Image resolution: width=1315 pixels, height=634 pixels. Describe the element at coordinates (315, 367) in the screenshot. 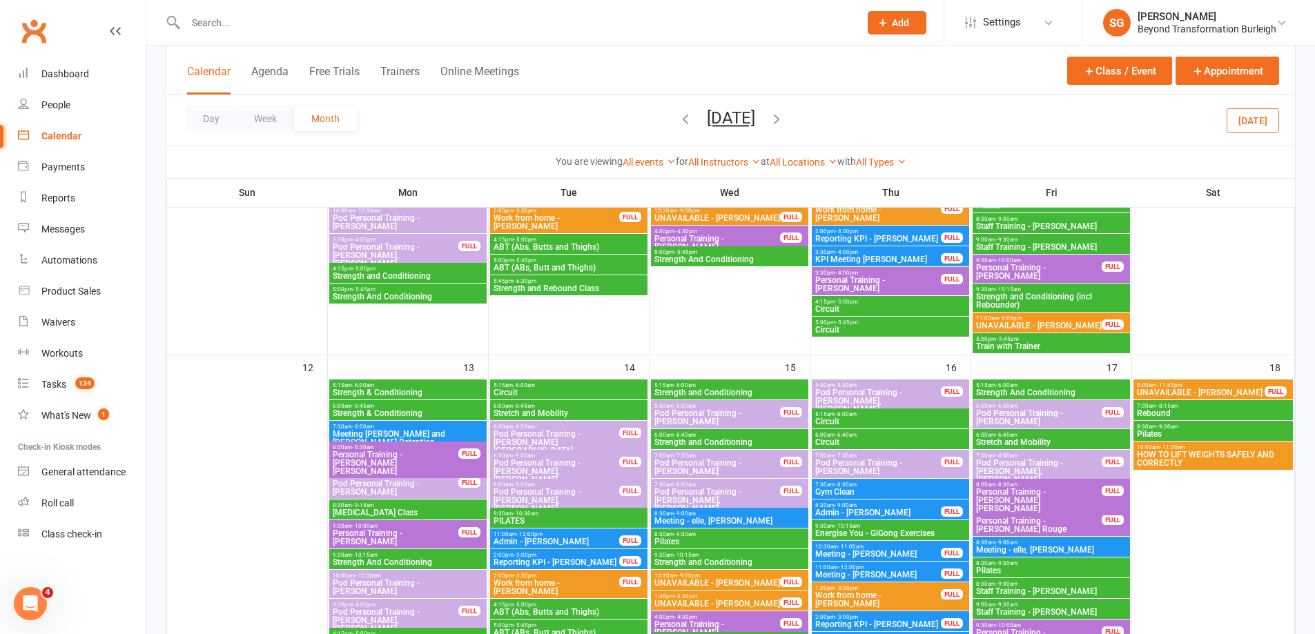

I see `div: 12` at that location.